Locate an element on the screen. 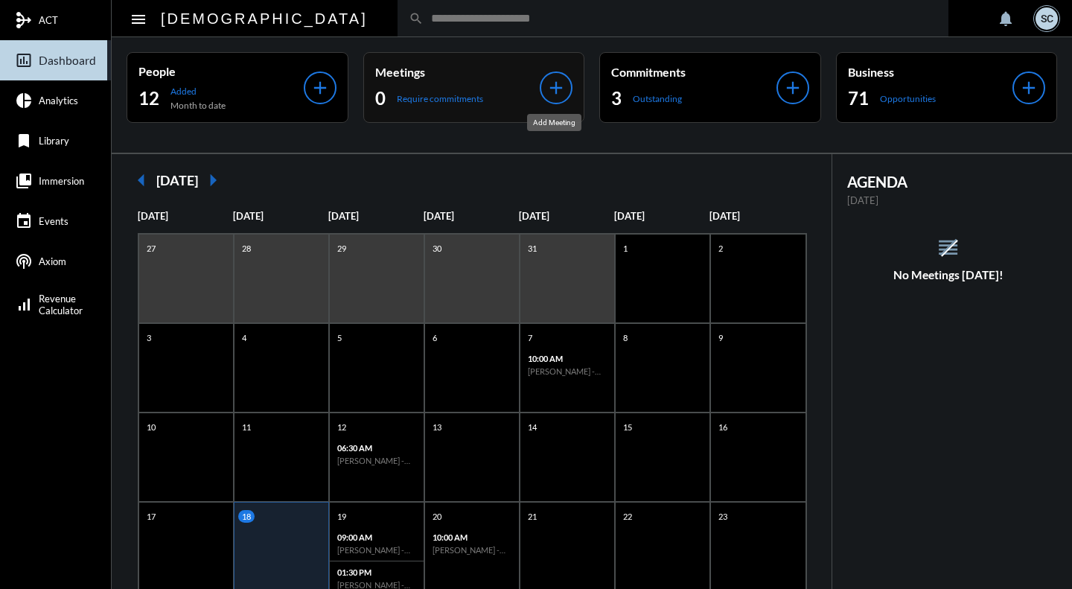 The height and width of the screenshot is (589, 1072). p: People is located at coordinates (221, 71).